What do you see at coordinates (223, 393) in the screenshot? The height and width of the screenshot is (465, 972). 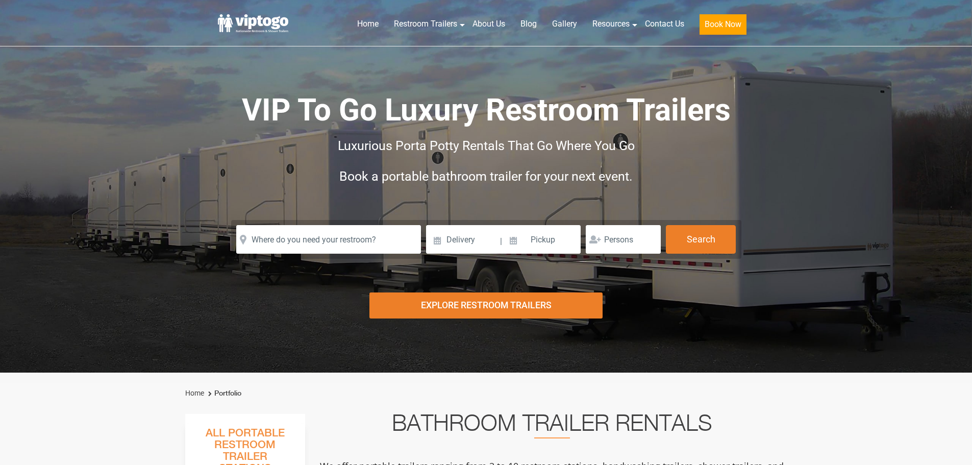 I see `li: Portfolio` at bounding box center [223, 393].